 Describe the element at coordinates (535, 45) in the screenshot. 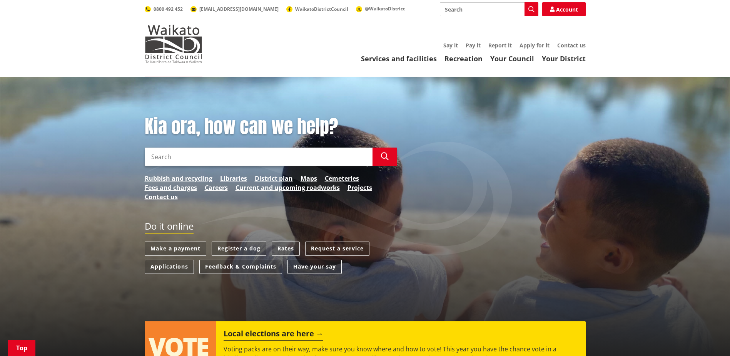

I see `a: Apply for it` at that location.